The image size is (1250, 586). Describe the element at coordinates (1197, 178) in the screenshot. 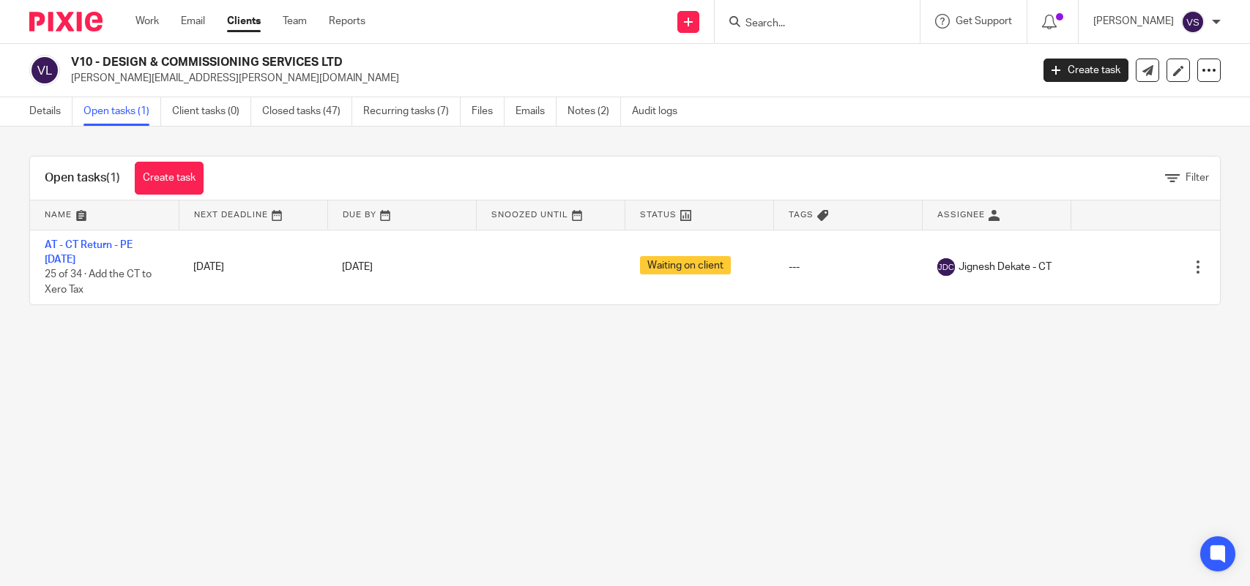

I see `span: Filter` at that location.